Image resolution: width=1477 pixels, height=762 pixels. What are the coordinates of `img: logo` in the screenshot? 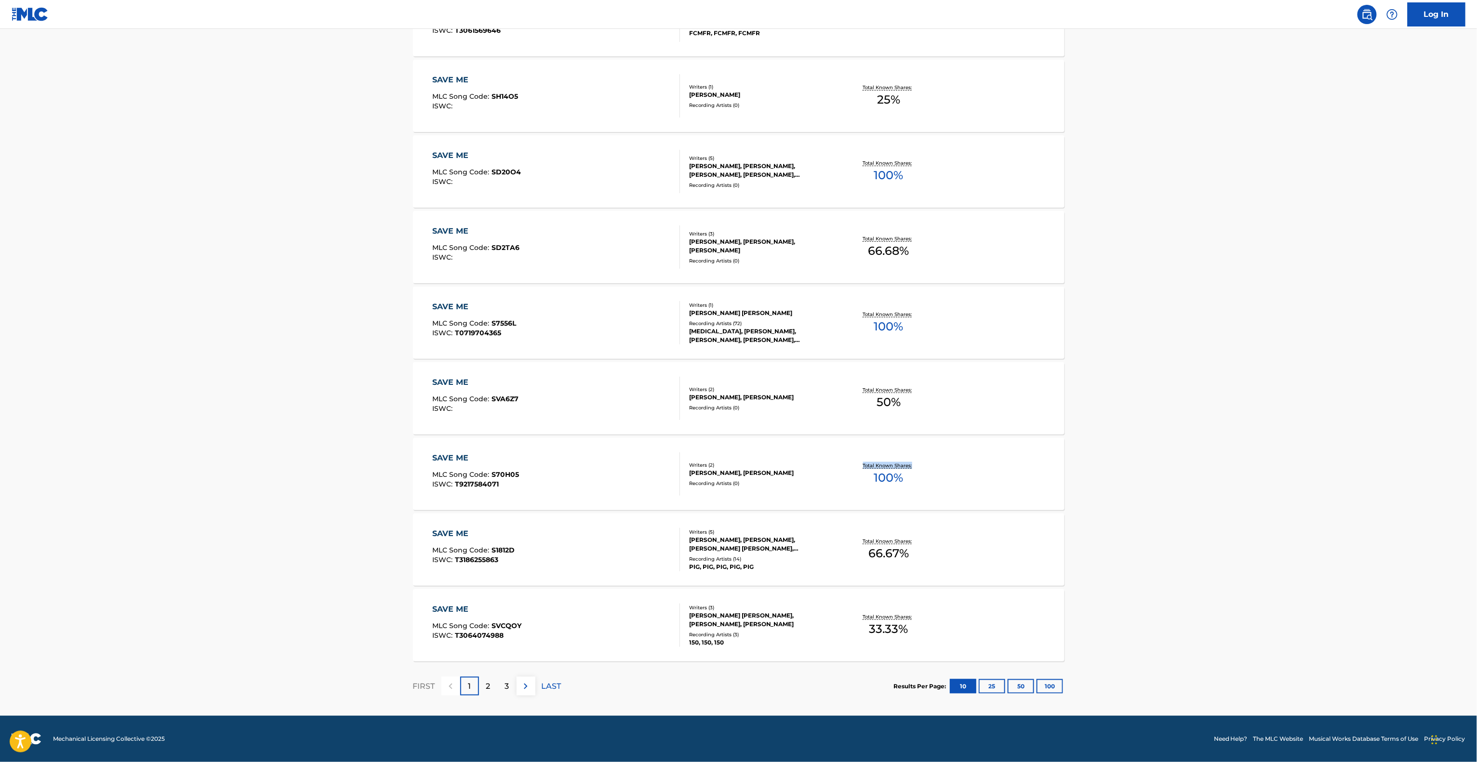 It's located at (27, 739).